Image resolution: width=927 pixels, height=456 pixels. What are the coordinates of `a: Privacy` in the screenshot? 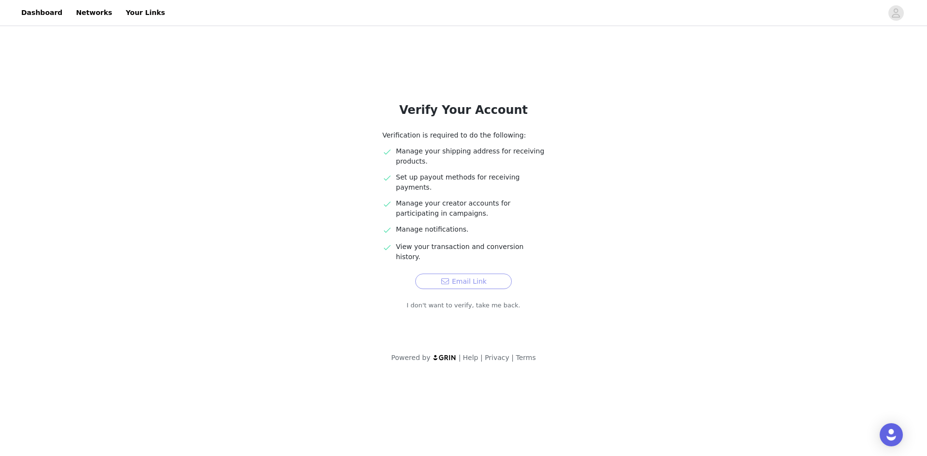 It's located at (497, 358).